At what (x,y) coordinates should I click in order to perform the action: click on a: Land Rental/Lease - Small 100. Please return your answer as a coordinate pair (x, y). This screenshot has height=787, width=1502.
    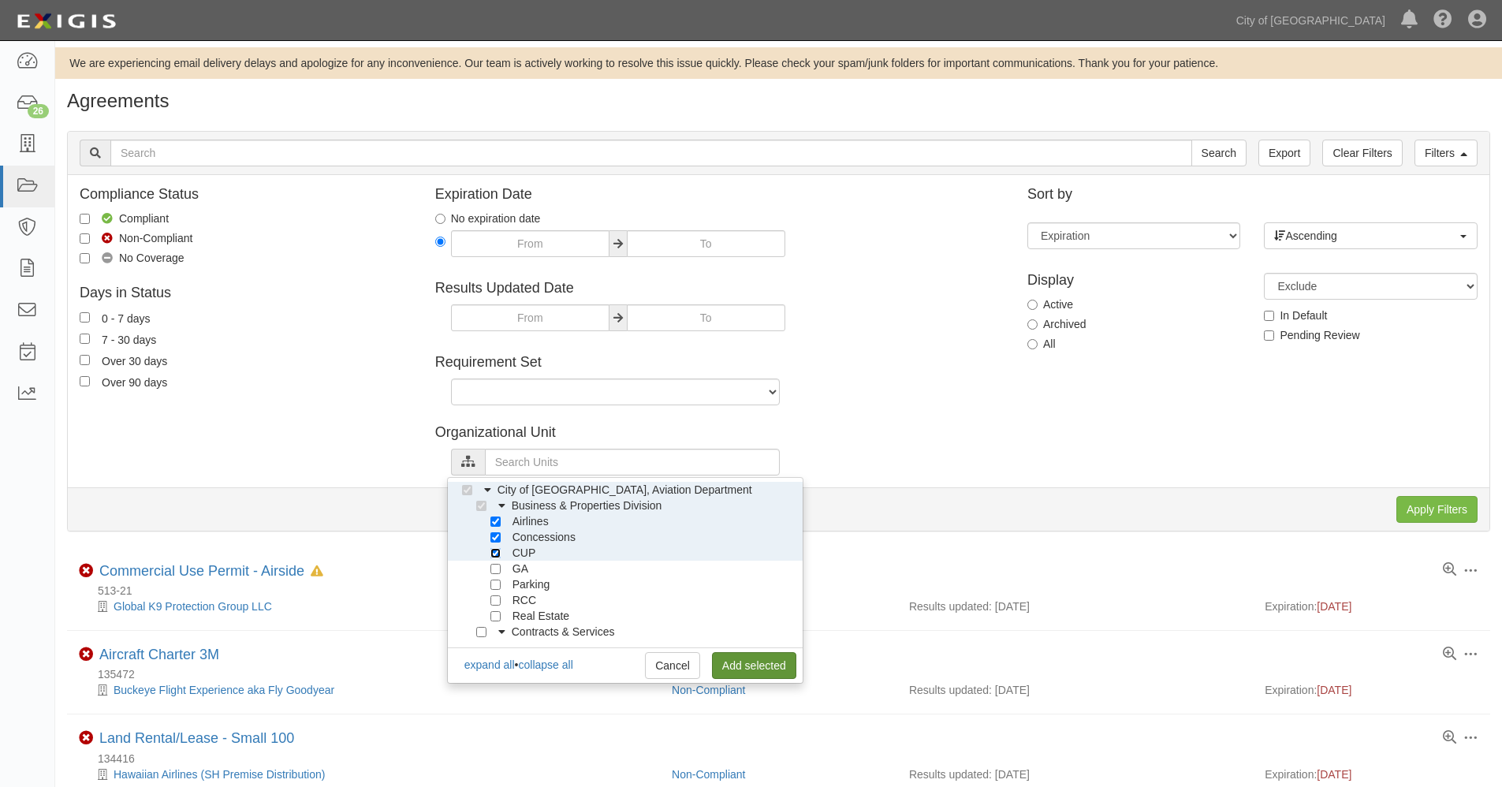
    Looking at the image, I should click on (196, 738).